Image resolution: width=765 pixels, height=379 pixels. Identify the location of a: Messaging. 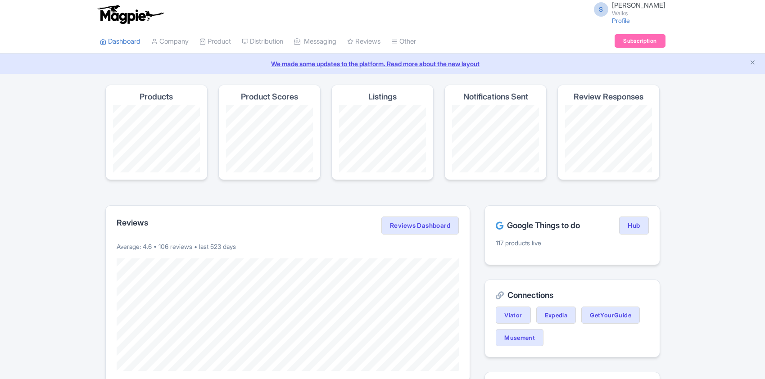
(315, 41).